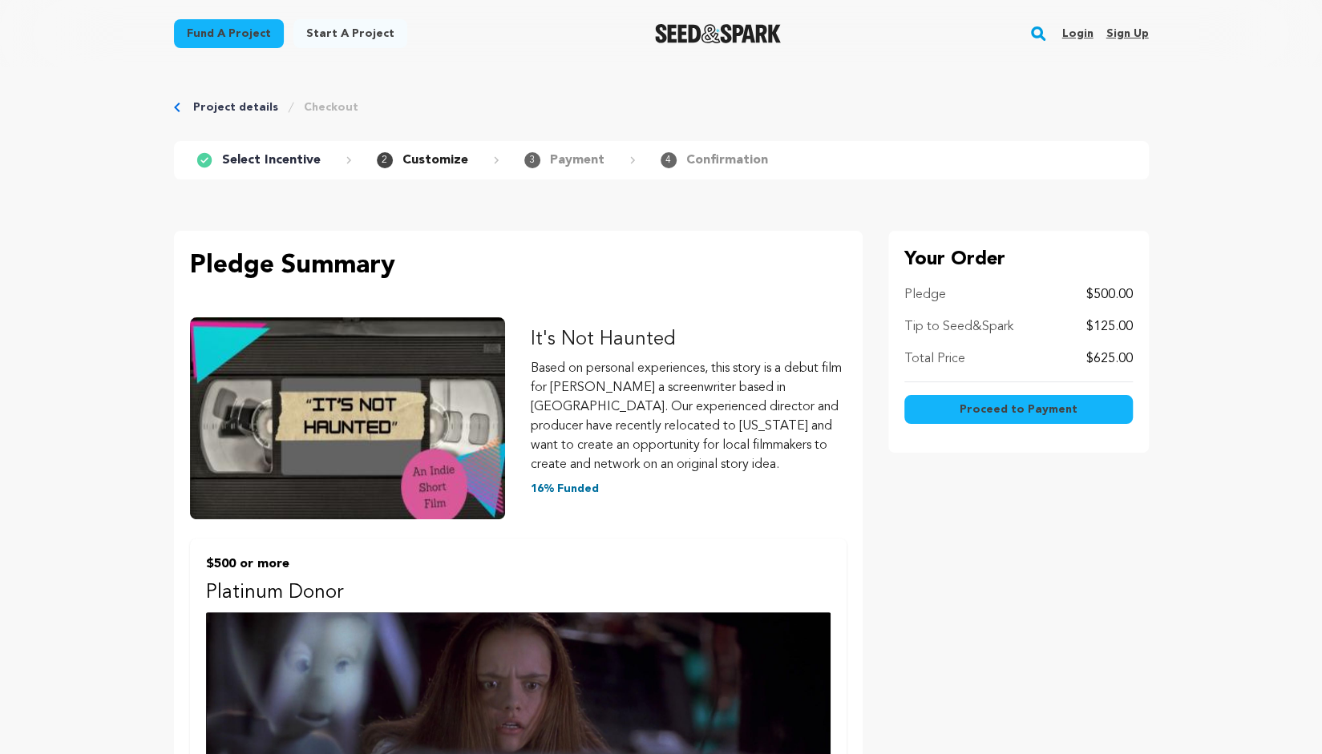  I want to click on span: 2, so click(385, 160).